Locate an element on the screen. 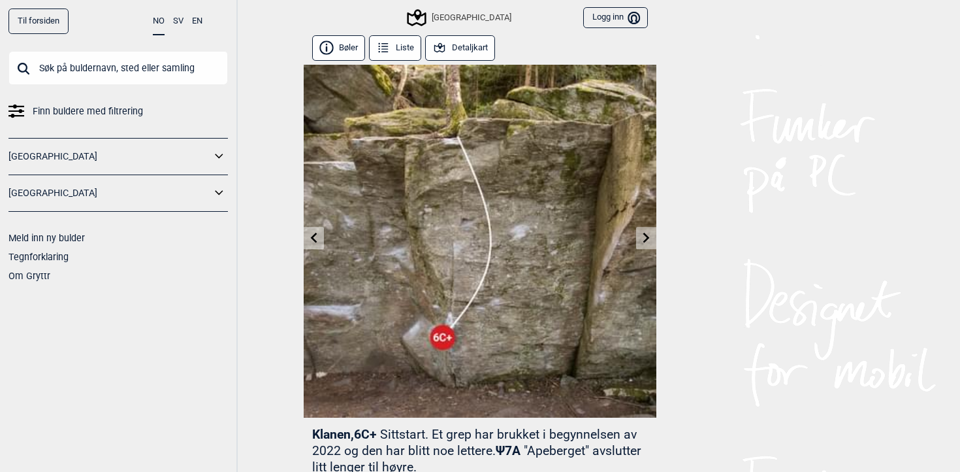 This screenshot has width=960, height=472. button: Detaljkart is located at coordinates (460, 48).